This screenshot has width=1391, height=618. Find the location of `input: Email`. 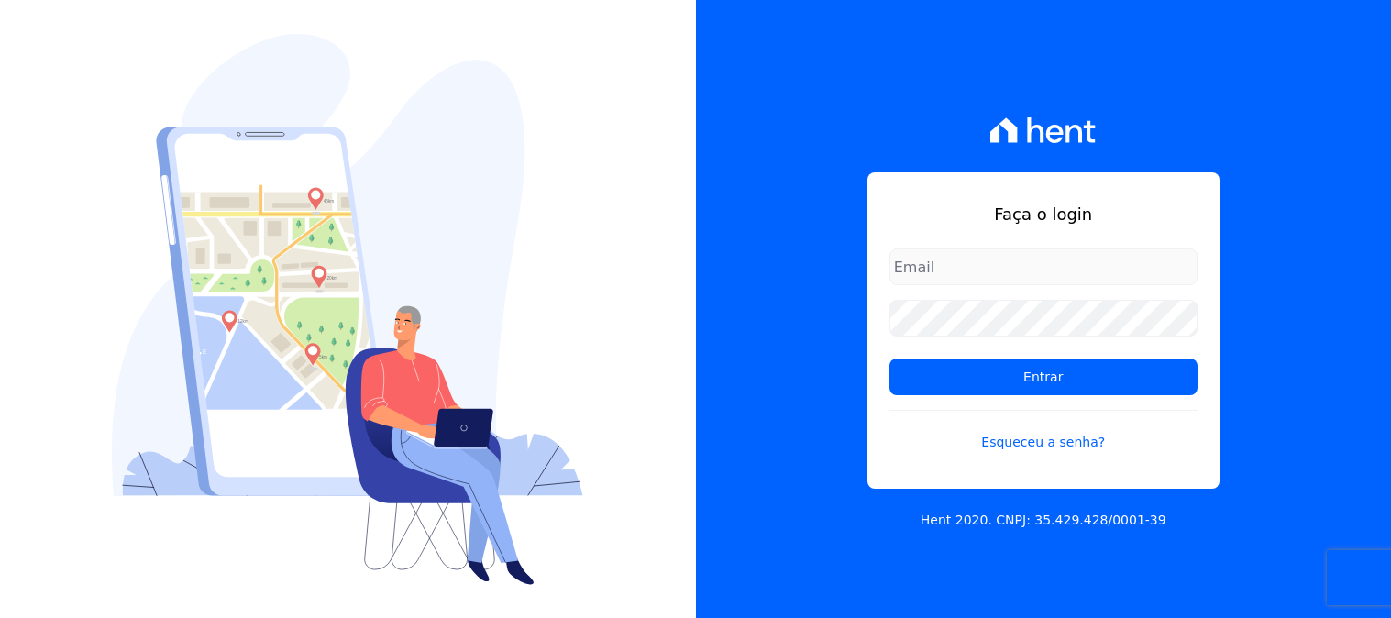

input: Email is located at coordinates (1044, 267).